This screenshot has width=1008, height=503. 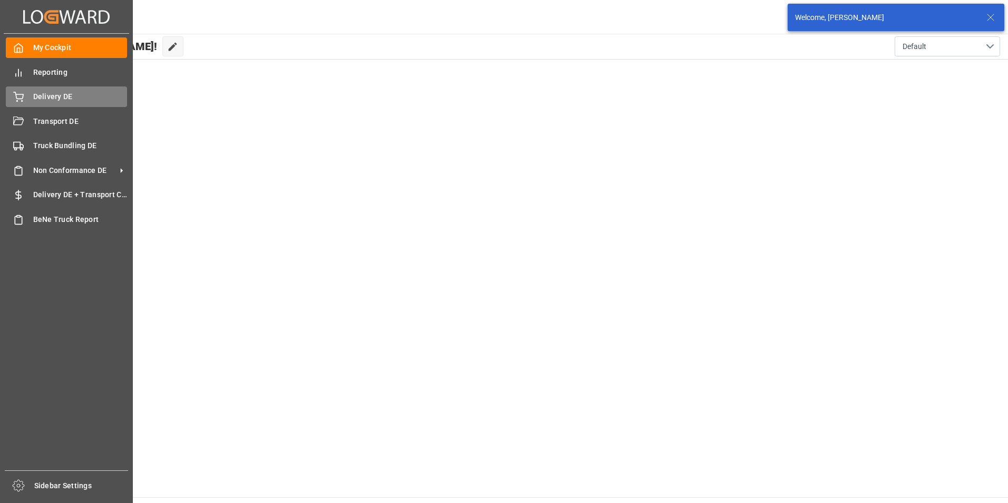 What do you see at coordinates (80, 47) in the screenshot?
I see `span: My Cockpit` at bounding box center [80, 47].